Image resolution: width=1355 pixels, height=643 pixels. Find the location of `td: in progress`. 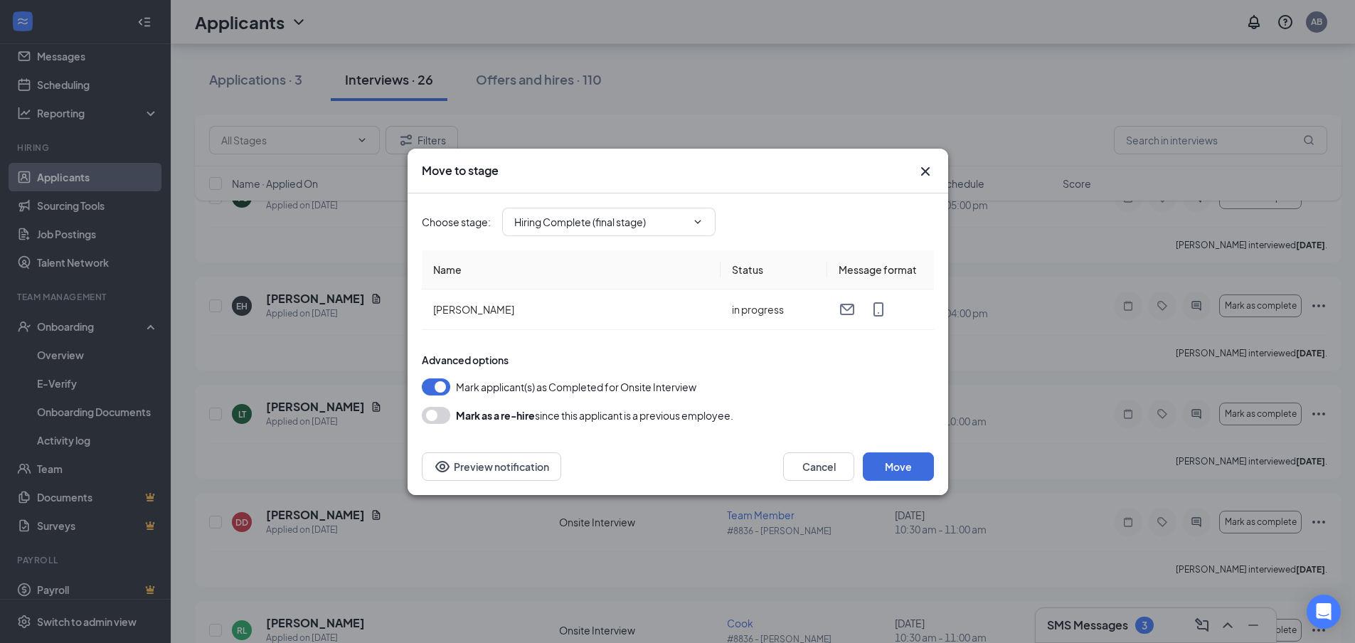

td: in progress is located at coordinates (774, 309).